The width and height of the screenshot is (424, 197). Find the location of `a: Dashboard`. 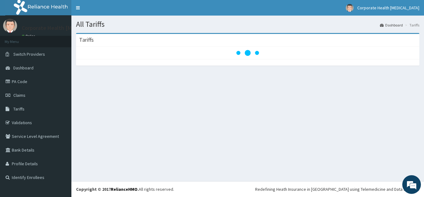

a: Dashboard is located at coordinates (391, 25).